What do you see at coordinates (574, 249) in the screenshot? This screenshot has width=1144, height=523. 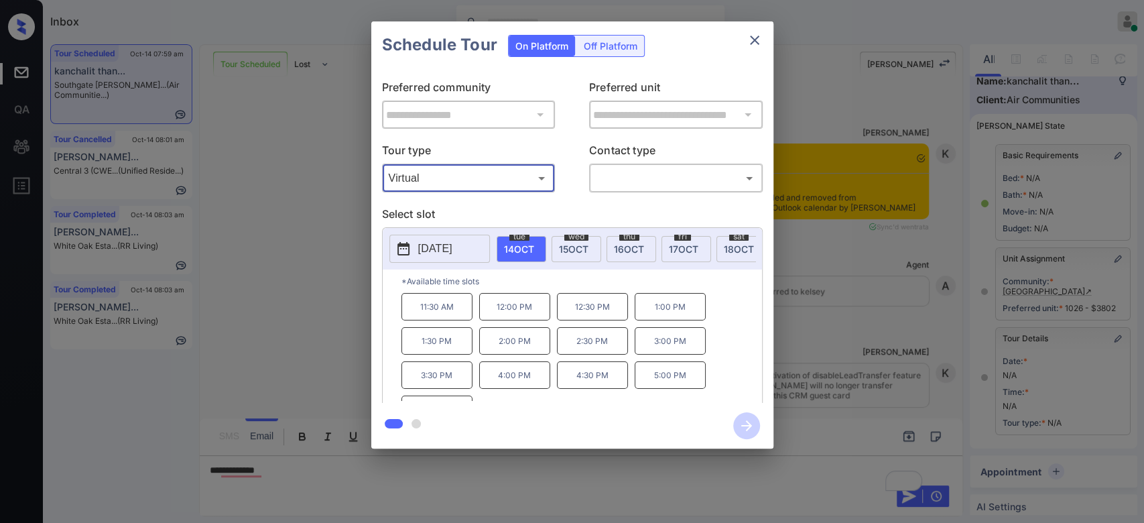 I see `span: 15 OCT` at bounding box center [574, 249].